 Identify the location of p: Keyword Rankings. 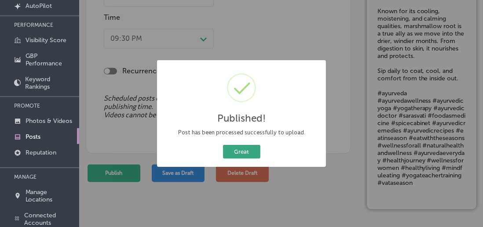
(50, 83).